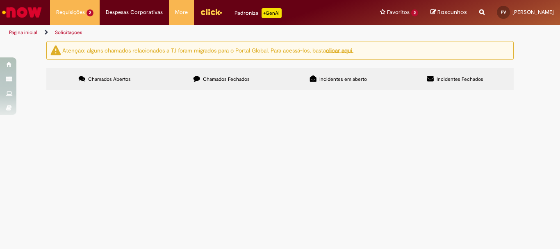 This screenshot has height=249, width=560. I want to click on span: Incidentes em aberto, so click(343, 79).